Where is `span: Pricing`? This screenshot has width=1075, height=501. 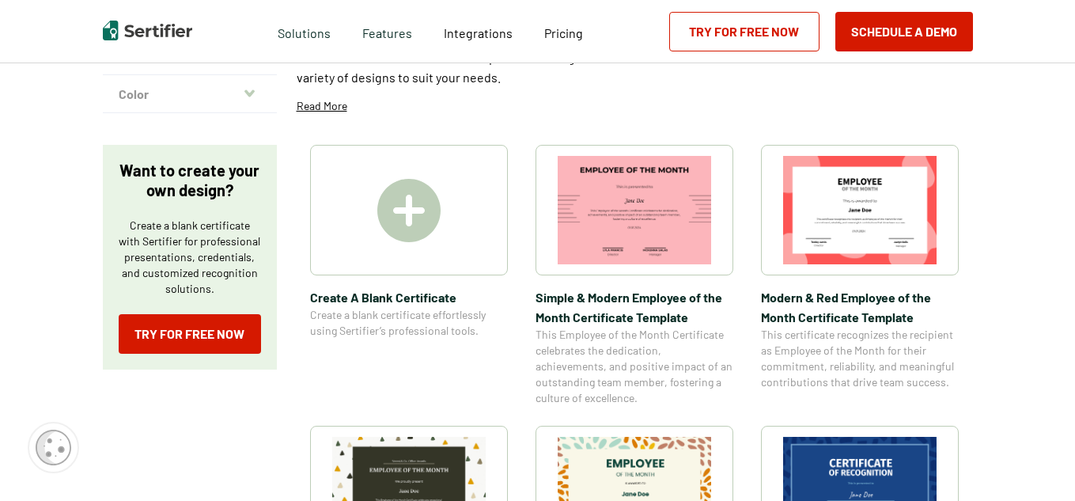
span: Pricing is located at coordinates (563, 32).